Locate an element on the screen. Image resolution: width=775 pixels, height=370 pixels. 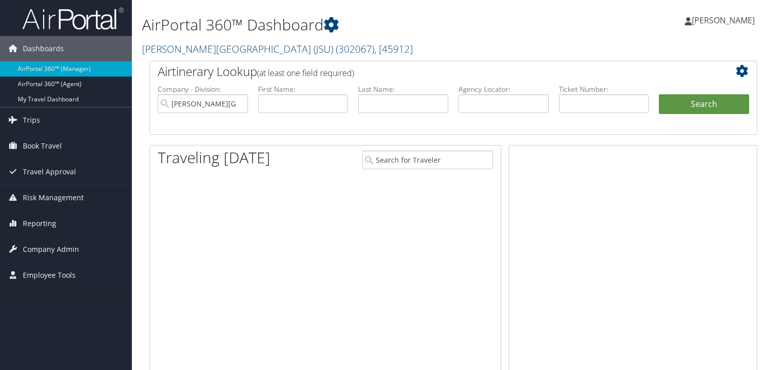
h2: Airtinerary Lookup is located at coordinates (428, 71).